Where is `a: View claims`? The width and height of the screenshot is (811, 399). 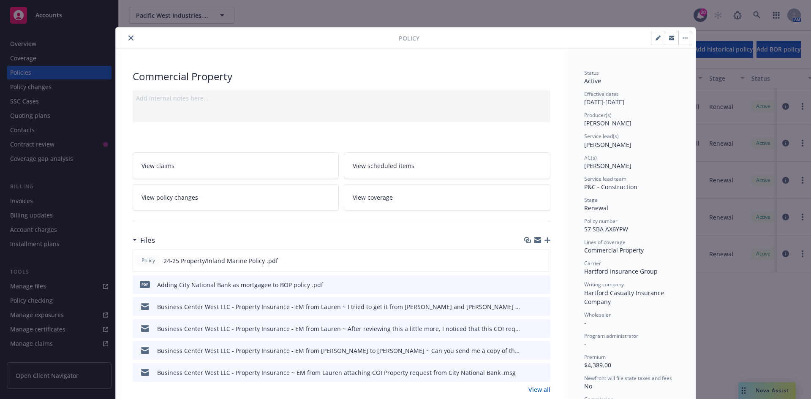
a: View claims is located at coordinates (236, 165).